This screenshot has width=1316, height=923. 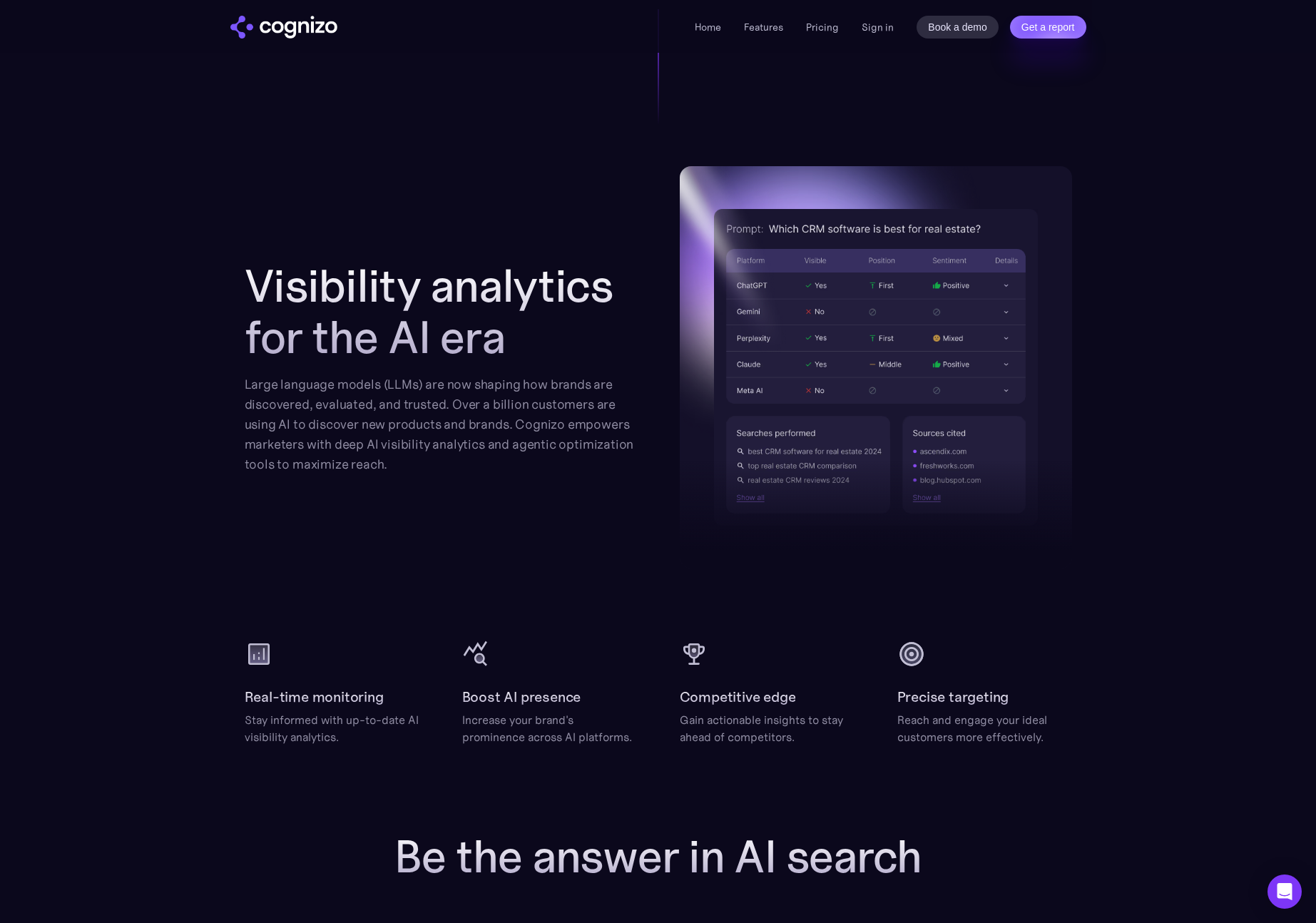 What do you see at coordinates (737, 697) in the screenshot?
I see `h2: Competitive edge` at bounding box center [737, 697].